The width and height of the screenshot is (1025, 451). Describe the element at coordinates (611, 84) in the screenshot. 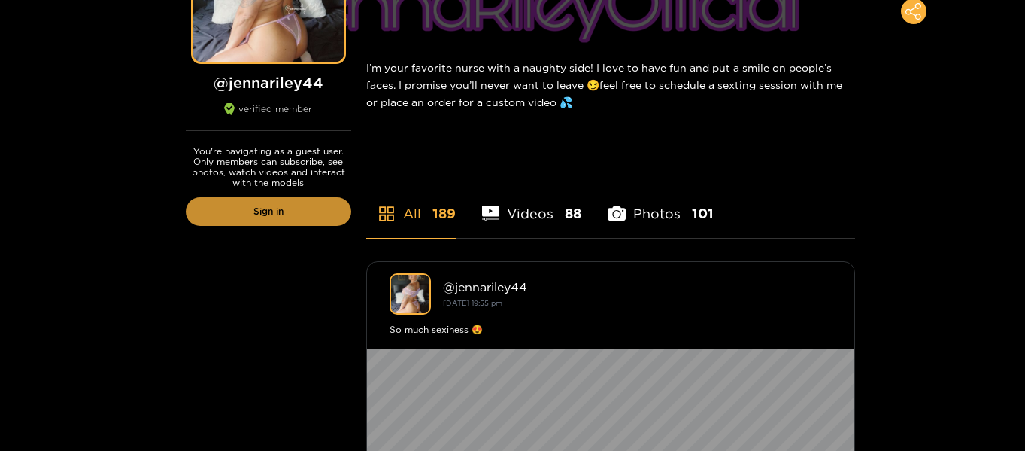

I see `div: I’m your favorite nurse with a naughty side! I love to have fun and put a smile on people’s faces...` at that location.